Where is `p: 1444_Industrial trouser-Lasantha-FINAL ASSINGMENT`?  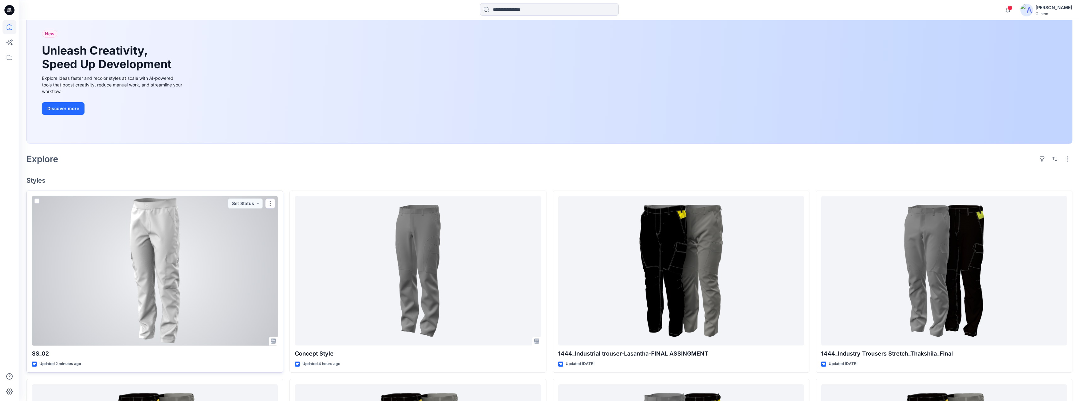 p: 1444_Industrial trouser-Lasantha-FINAL ASSINGMENT is located at coordinates (681, 353).